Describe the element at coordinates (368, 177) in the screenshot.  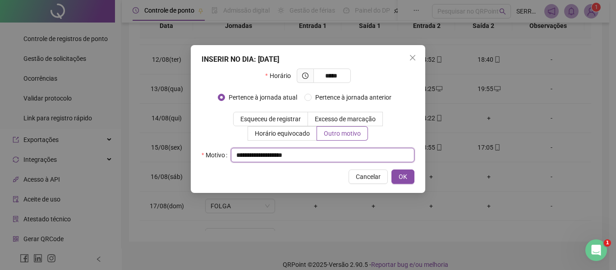
I see `button: Cancelar` at that location.